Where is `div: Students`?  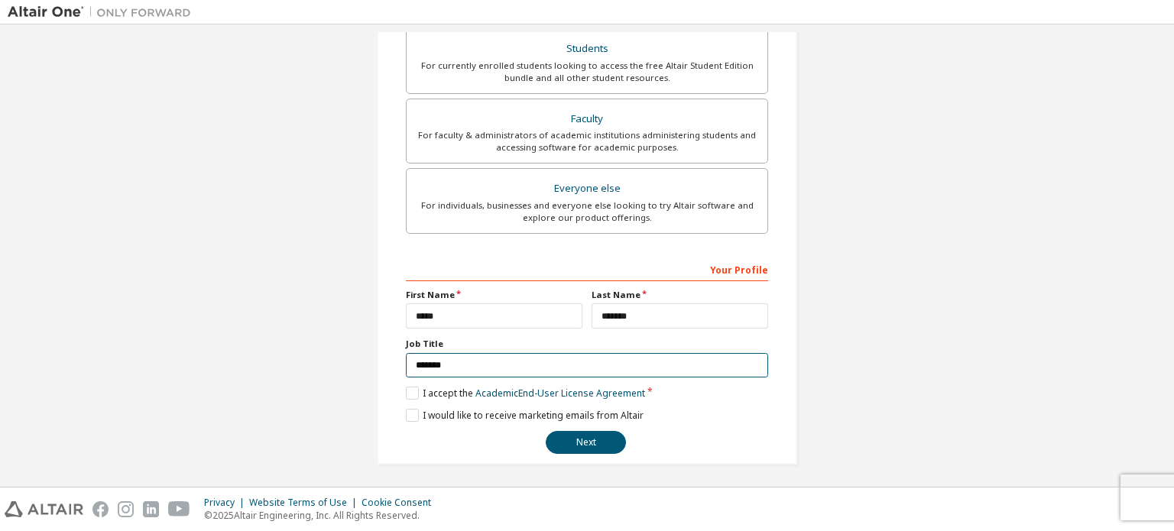 div: Students is located at coordinates (587, 49).